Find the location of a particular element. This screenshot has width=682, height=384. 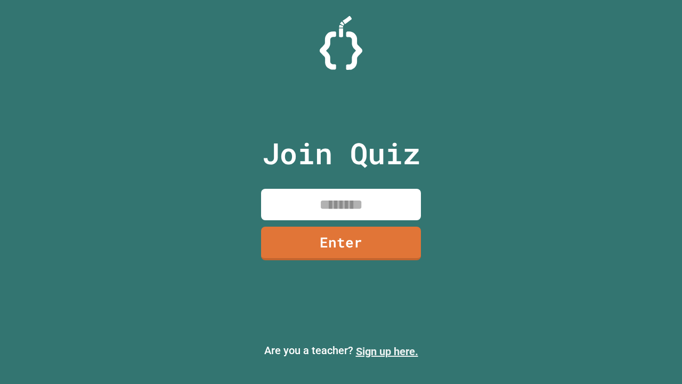

a: Enter is located at coordinates (341, 243).